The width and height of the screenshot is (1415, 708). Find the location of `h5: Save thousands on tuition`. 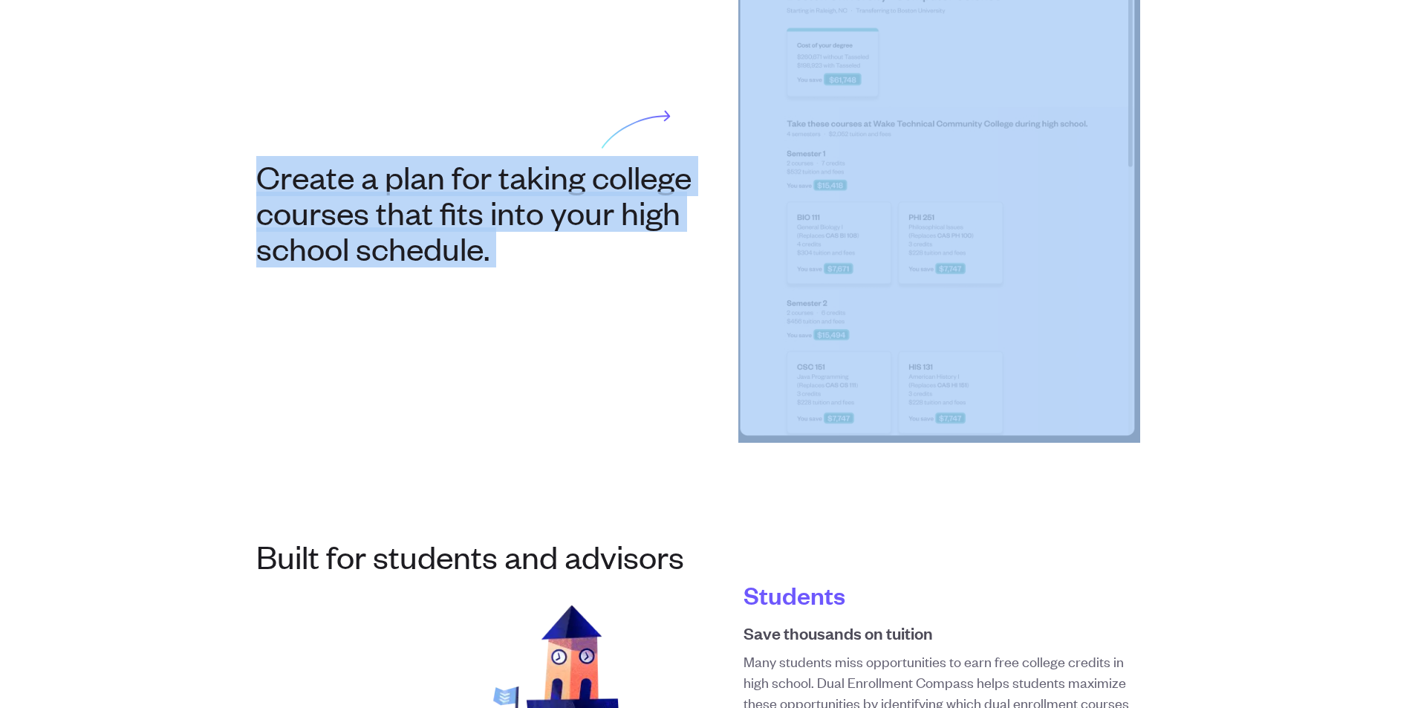

h5: Save thousands on tuition is located at coordinates (940, 633).